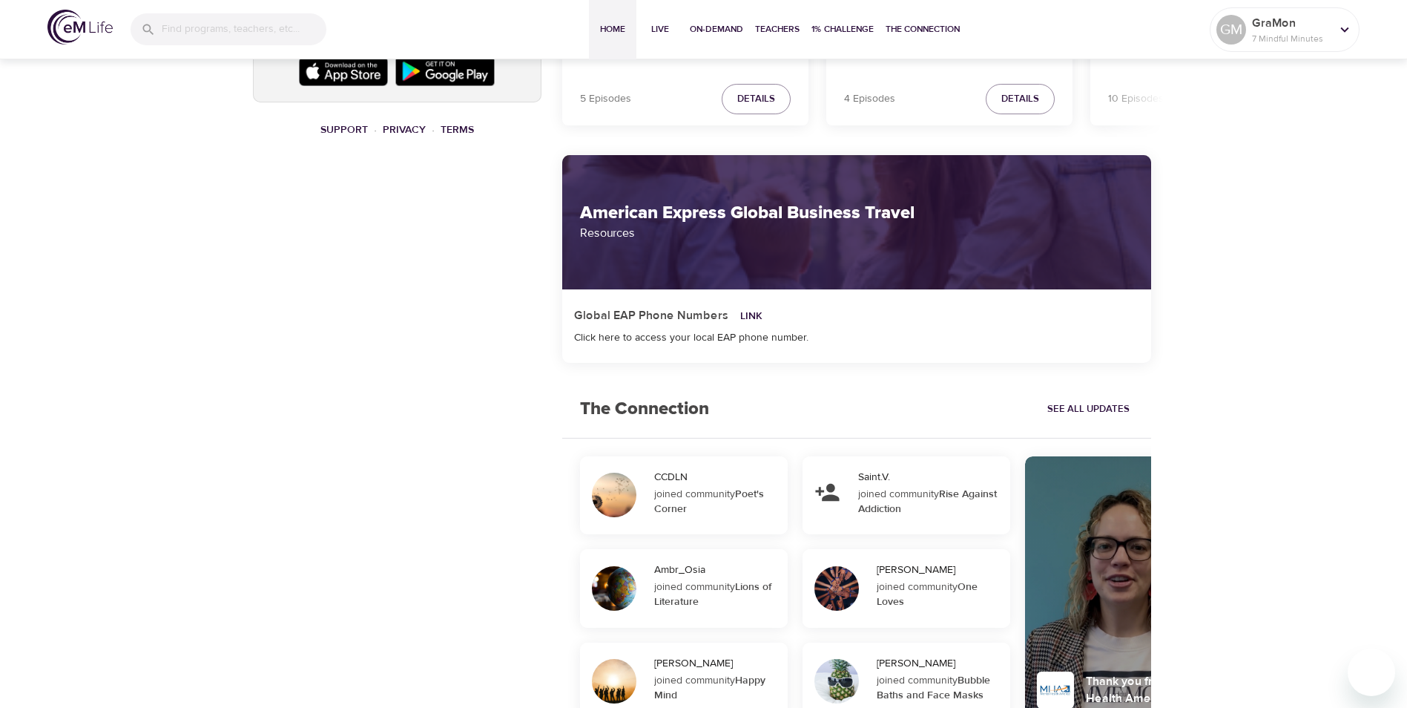  Describe the element at coordinates (645, 409) in the screenshot. I see `h2: The Connection` at that location.